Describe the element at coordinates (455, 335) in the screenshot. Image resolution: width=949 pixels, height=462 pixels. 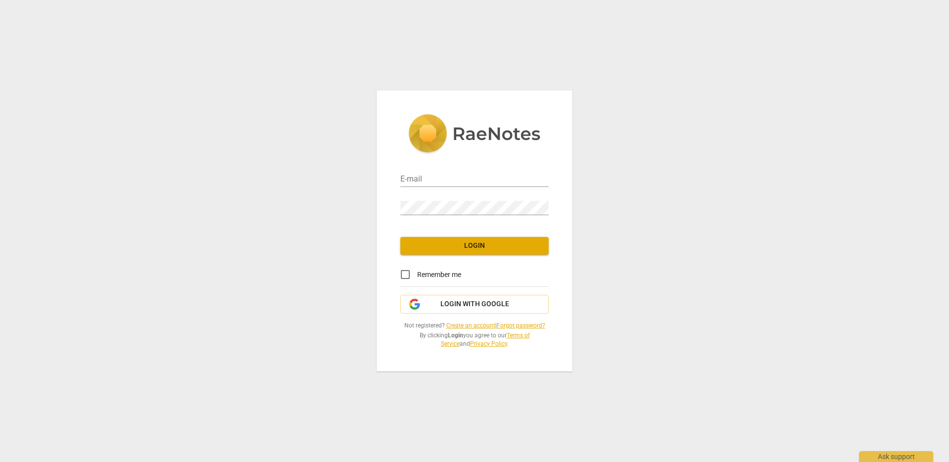
I see `b: Login` at that location.